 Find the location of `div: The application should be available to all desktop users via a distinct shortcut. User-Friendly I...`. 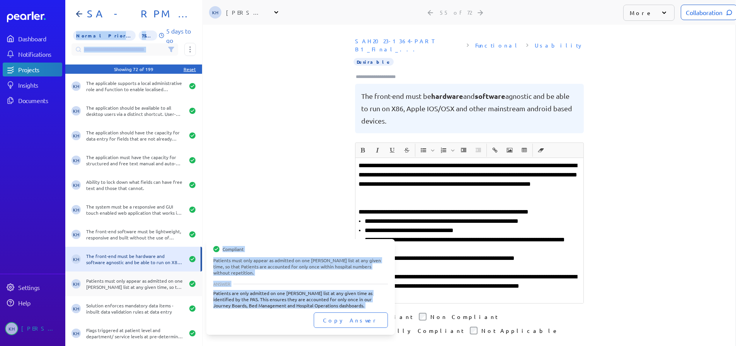

div: The application should be available to all desktop users via a distinct shortcut. User-Friendly I... is located at coordinates (135, 111).